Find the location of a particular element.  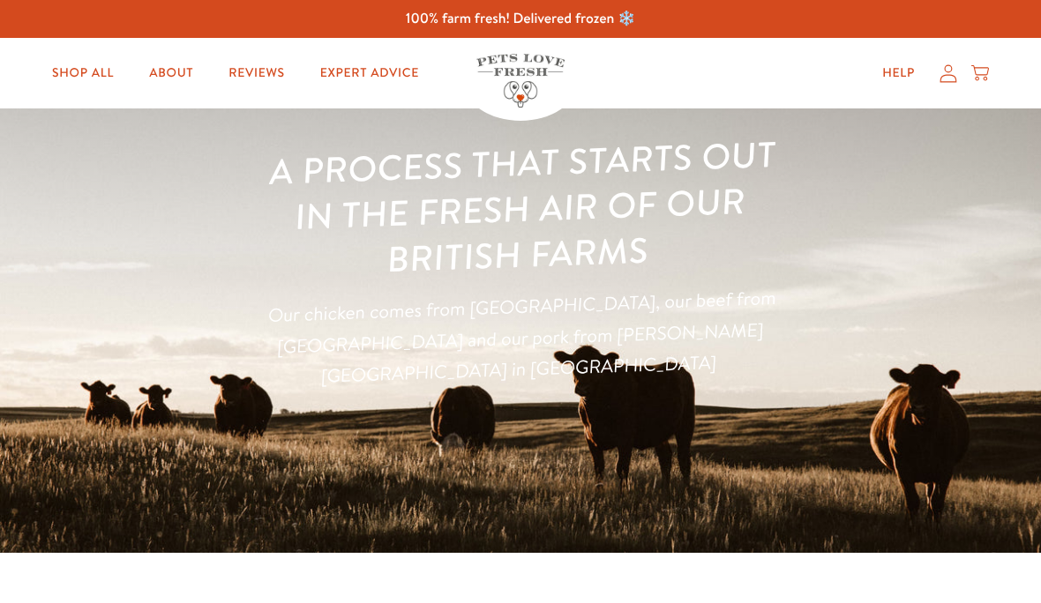

h1: A process that starts out in the fresh air of our British farms is located at coordinates (520, 208).